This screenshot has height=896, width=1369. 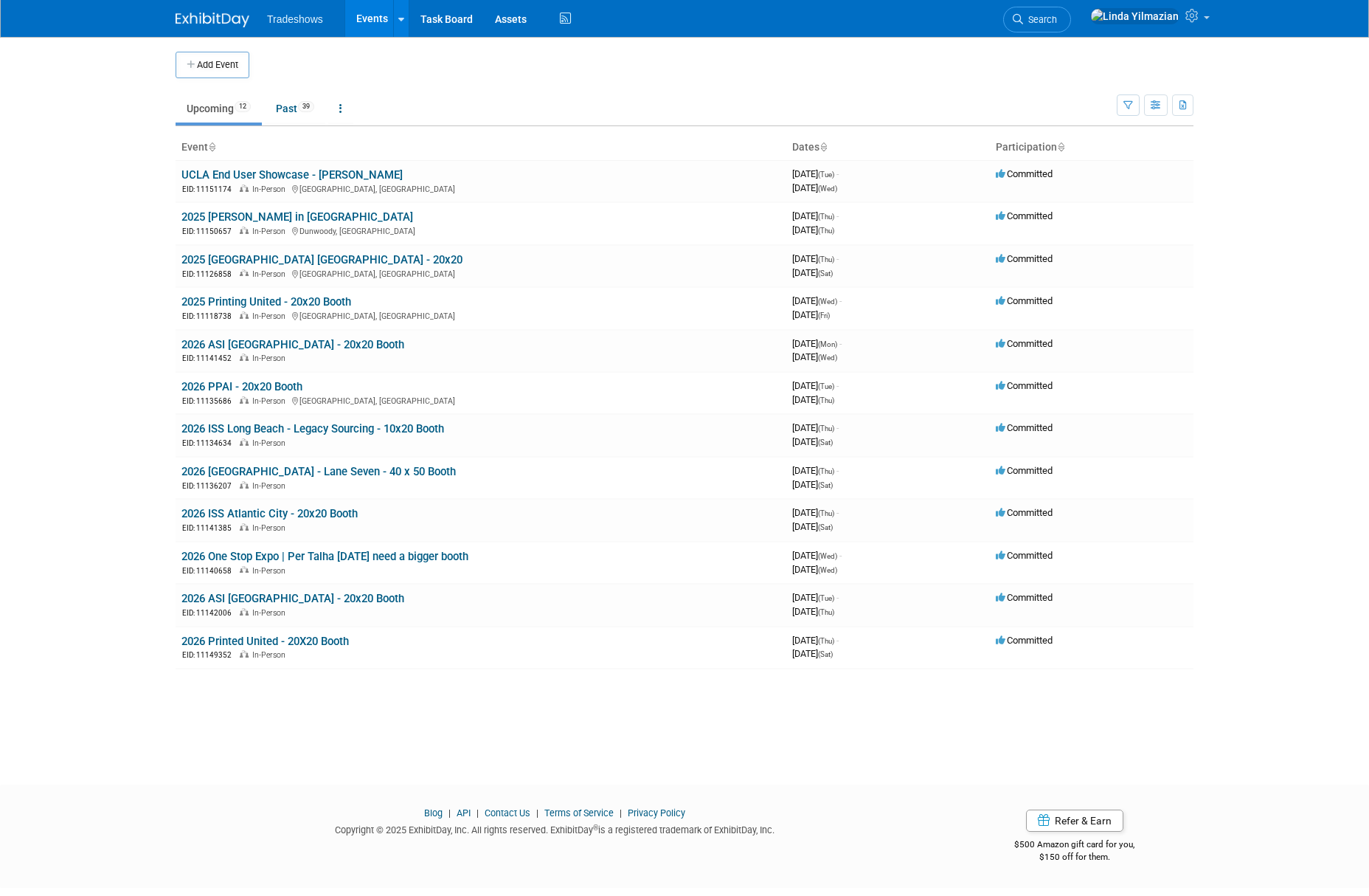 What do you see at coordinates (508, 812) in the screenshot?
I see `a: Contact Us` at bounding box center [508, 812].